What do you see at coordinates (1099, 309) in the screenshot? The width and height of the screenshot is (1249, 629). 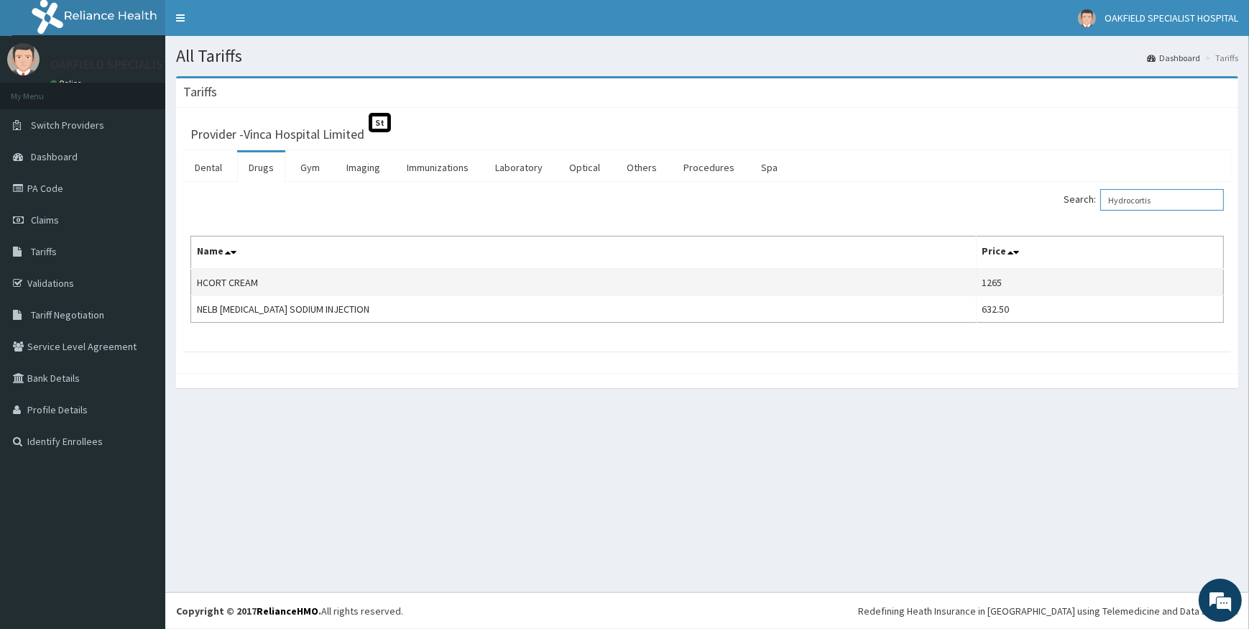 I see `td: 632.50` at bounding box center [1099, 309].